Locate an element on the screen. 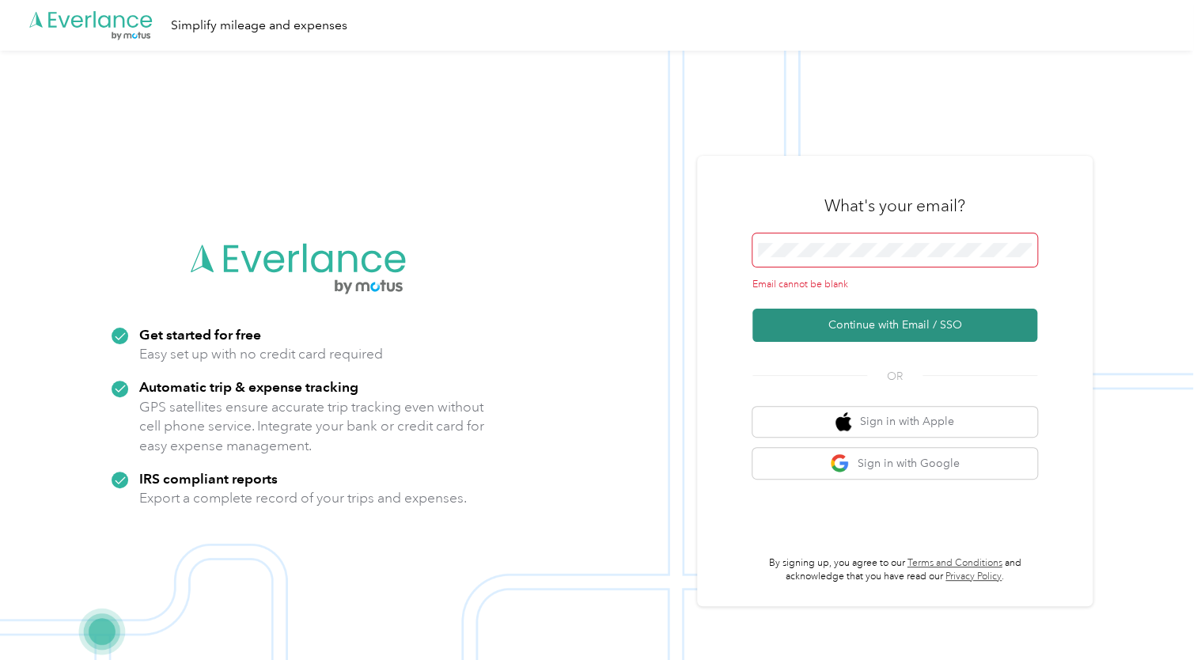 Image resolution: width=1201 pixels, height=660 pixels. div: Email cannot be blank is located at coordinates (895, 285).